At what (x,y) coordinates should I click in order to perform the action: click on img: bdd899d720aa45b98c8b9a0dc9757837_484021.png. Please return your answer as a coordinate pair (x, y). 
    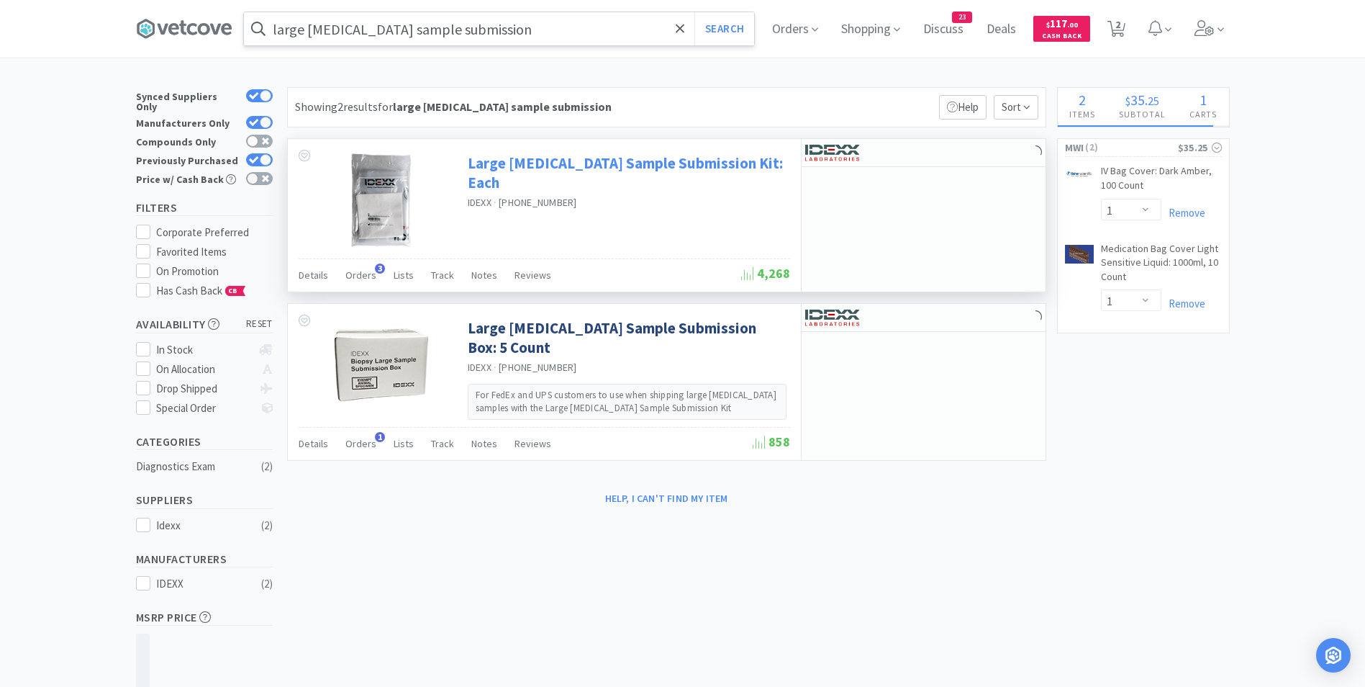
    Looking at the image, I should click on (1080, 254).